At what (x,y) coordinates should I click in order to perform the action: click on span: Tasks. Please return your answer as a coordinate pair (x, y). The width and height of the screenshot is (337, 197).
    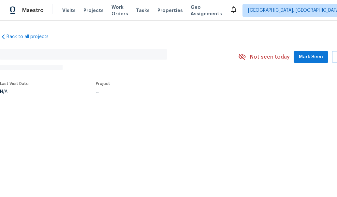
    Looking at the image, I should click on (143, 10).